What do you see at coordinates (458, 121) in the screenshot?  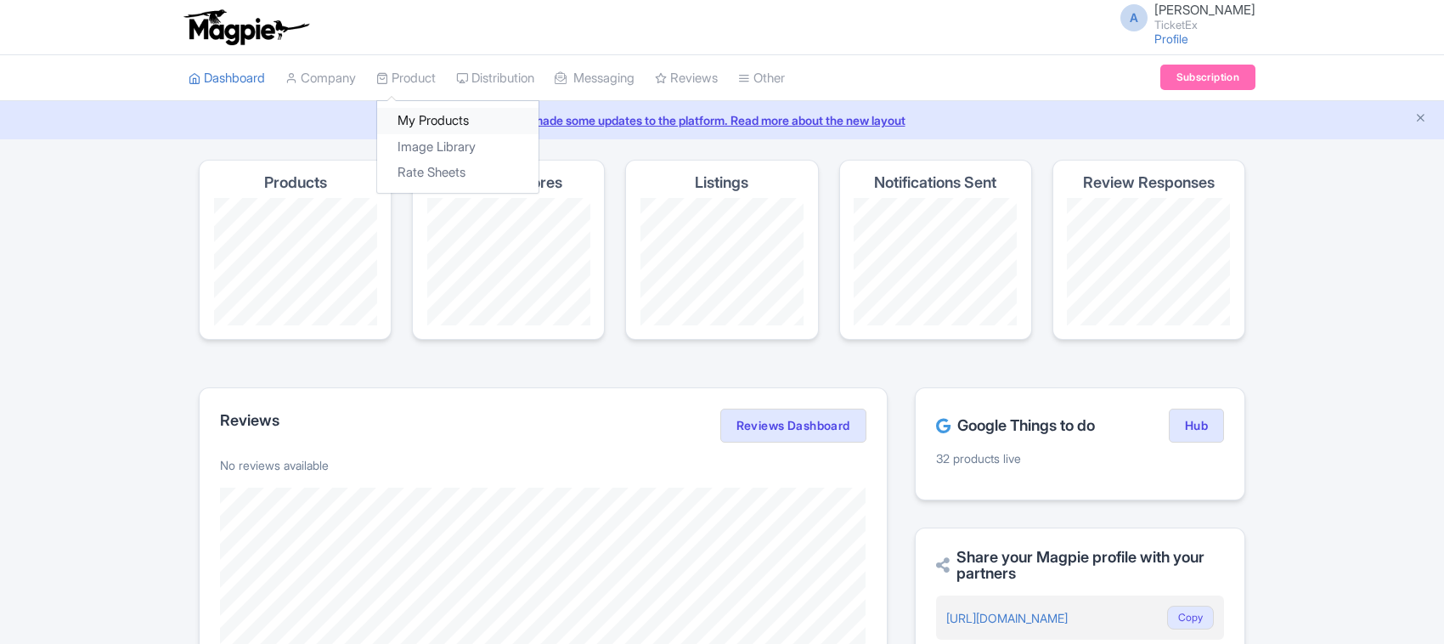 I see `a: My Products` at bounding box center [458, 121].